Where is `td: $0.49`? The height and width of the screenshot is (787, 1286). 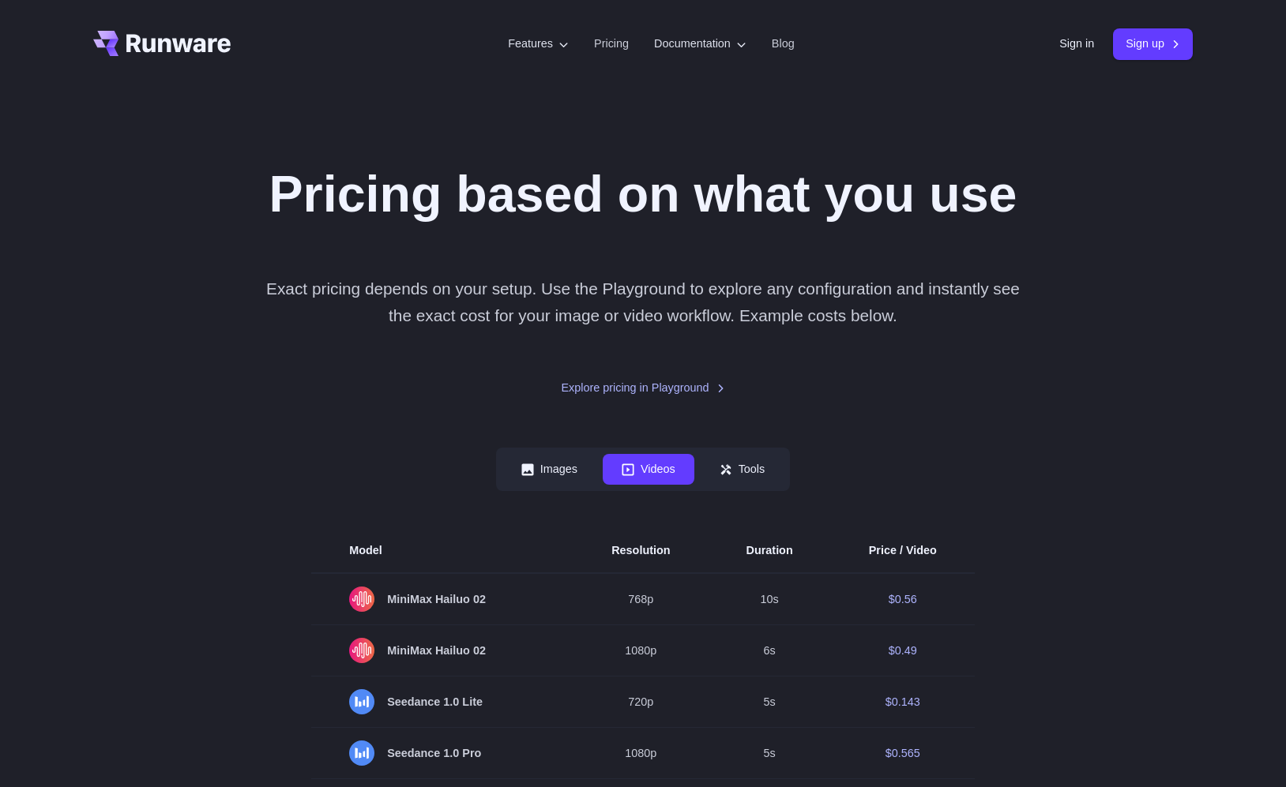
td: $0.49 is located at coordinates (903, 651).